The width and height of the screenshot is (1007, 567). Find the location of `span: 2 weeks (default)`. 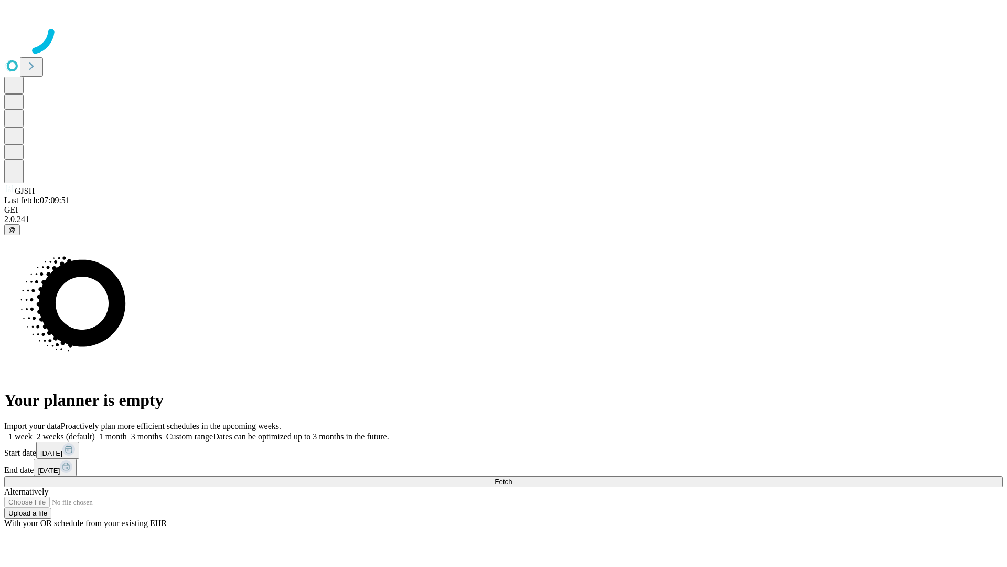

span: 2 weeks (default) is located at coordinates (66, 436).